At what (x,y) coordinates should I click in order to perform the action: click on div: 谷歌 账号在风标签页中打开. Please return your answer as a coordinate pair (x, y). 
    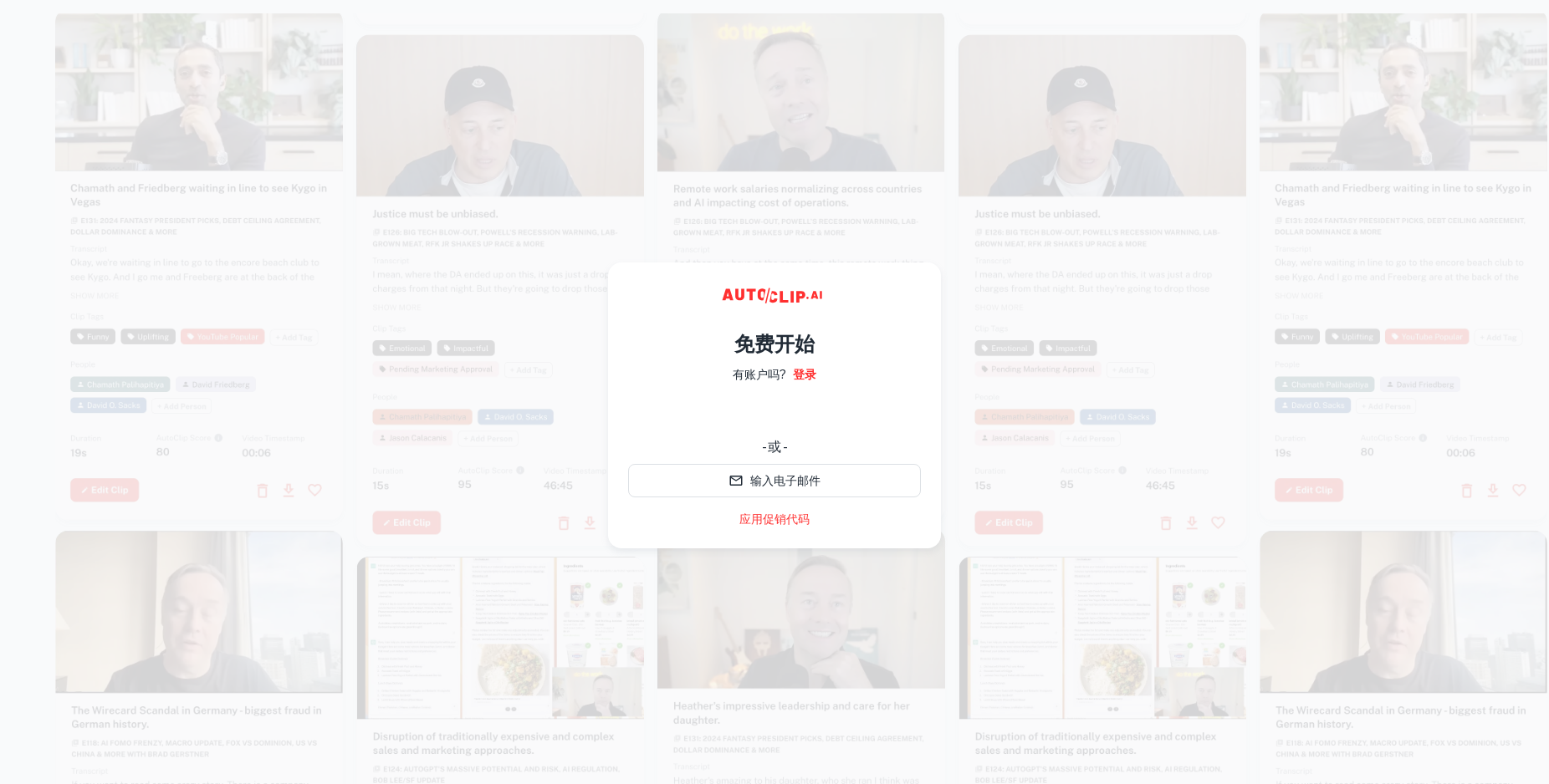
    Looking at the image, I should click on (774, 414).